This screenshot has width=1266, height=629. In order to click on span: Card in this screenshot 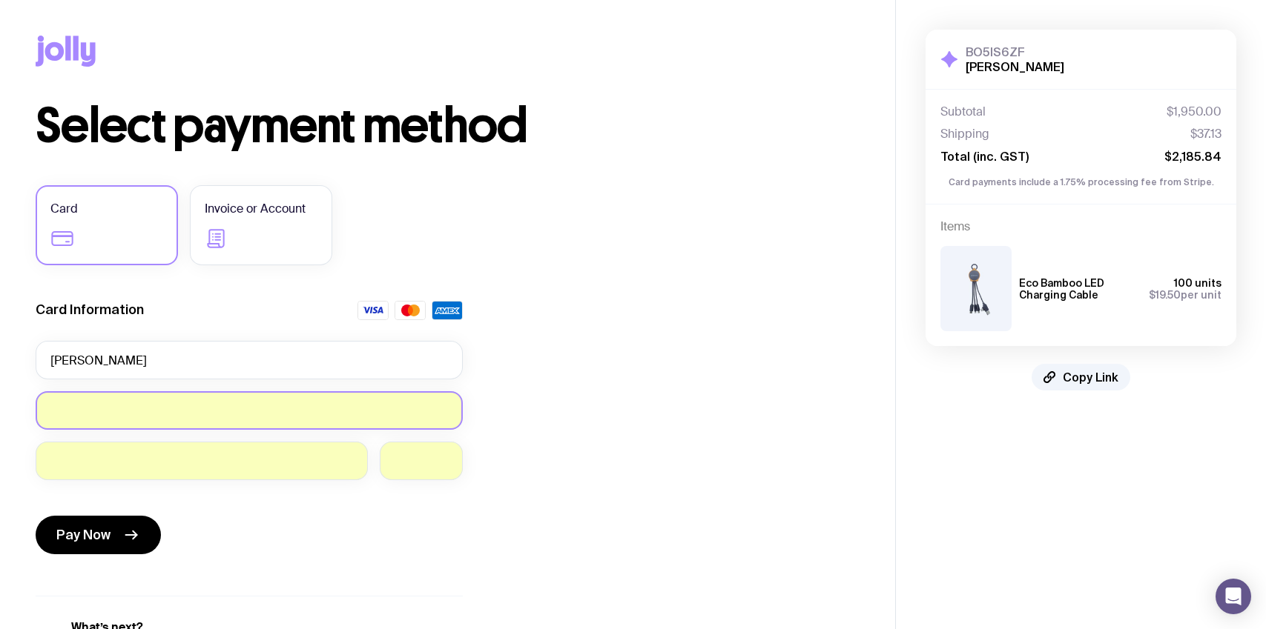, I will do `click(64, 209)`.